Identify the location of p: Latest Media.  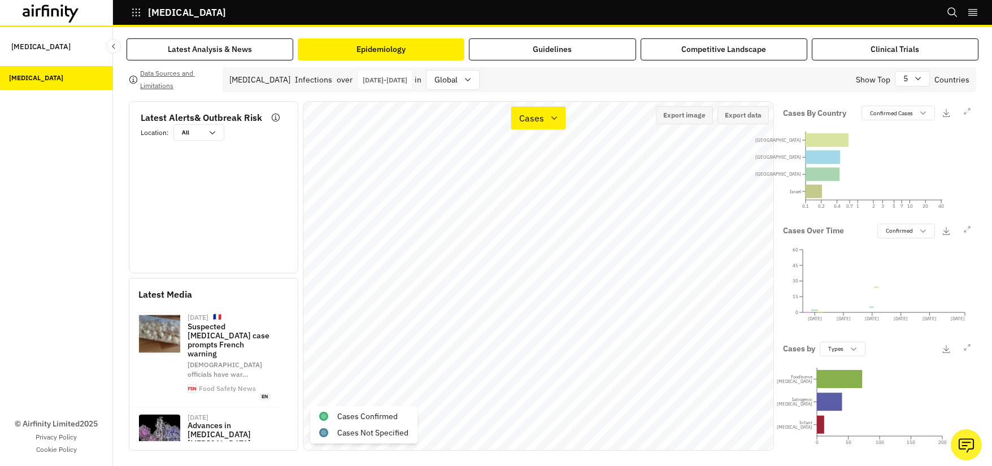
(214, 294).